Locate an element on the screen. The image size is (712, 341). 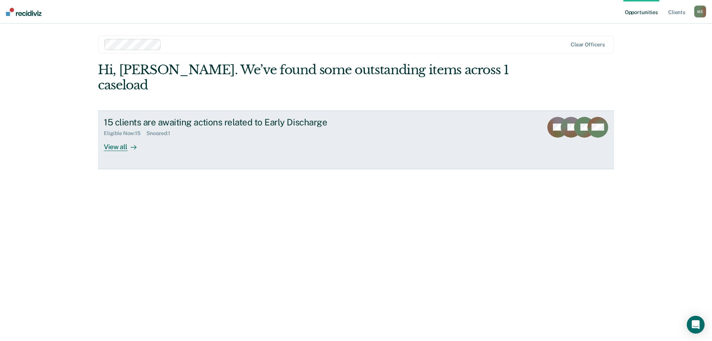
button: ME is located at coordinates (700, 11).